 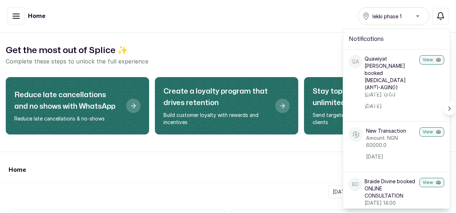 I want to click on p: Braide Divine booked ONLINE CONSULTATION, so click(x=391, y=189).